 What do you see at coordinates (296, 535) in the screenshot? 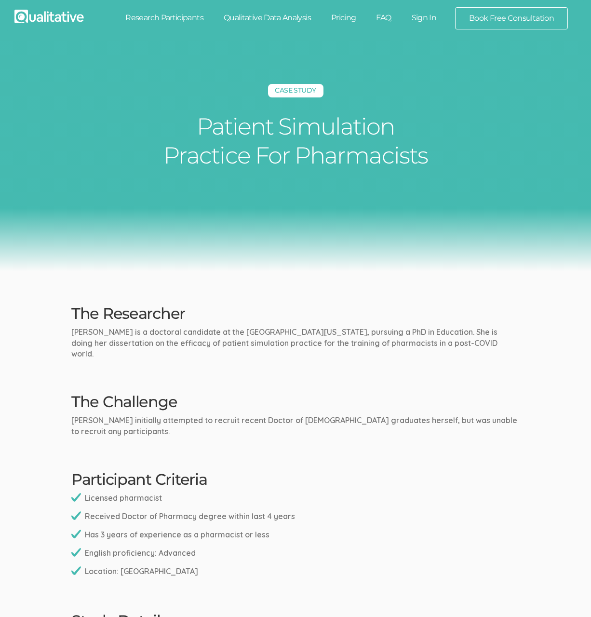
I see `li: Has 3 years of experience as a pharmacist or less` at bounding box center [296, 535].